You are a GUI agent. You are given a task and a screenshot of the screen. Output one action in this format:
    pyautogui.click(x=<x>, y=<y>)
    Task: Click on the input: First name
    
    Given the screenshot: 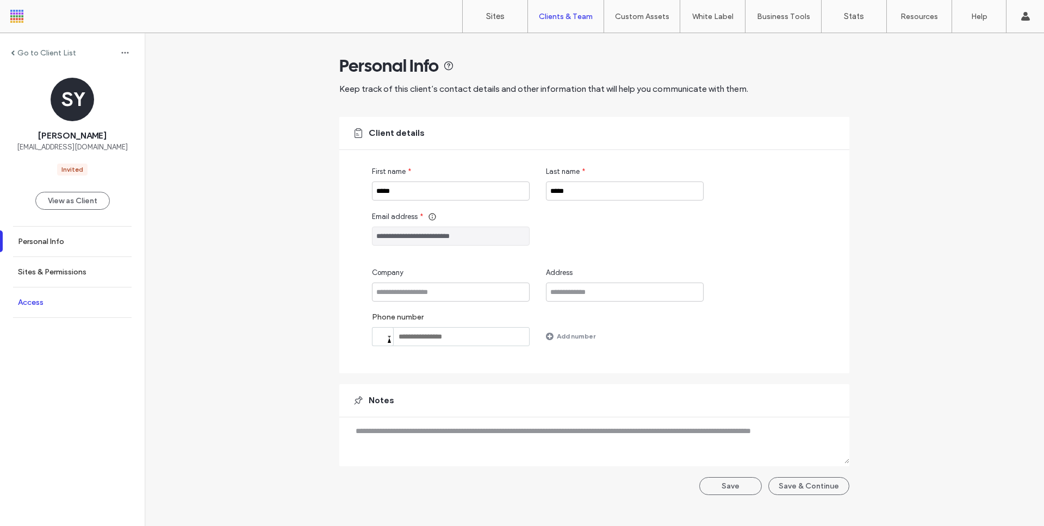 What is the action you would take?
    pyautogui.click(x=451, y=191)
    